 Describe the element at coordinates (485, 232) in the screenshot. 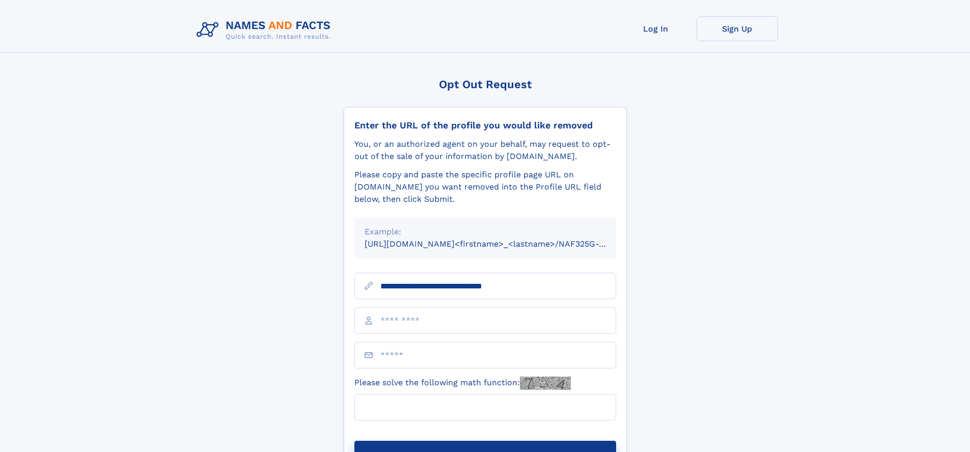

I see `div: Example:` at that location.